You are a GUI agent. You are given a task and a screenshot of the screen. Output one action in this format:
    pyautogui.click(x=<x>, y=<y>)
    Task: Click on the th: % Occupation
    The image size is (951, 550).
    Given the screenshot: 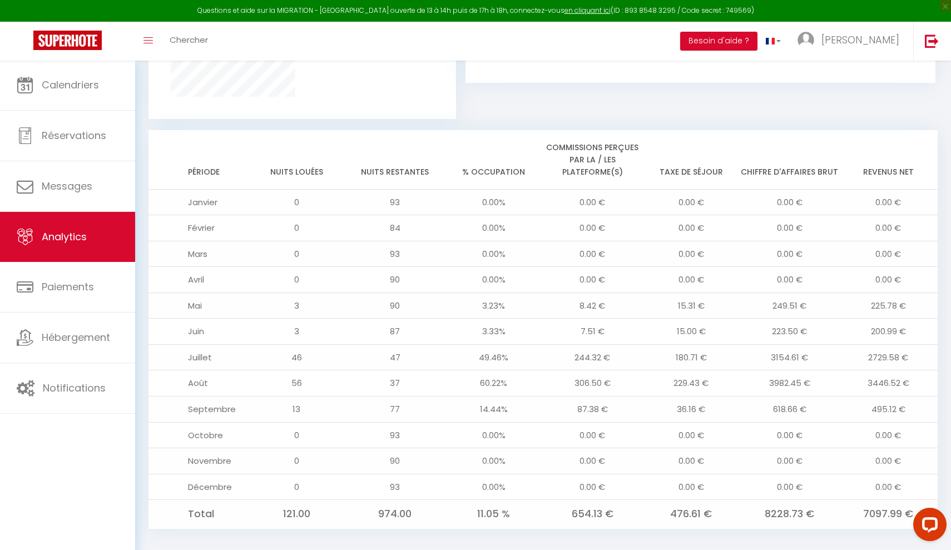 What is the action you would take?
    pyautogui.click(x=493, y=160)
    